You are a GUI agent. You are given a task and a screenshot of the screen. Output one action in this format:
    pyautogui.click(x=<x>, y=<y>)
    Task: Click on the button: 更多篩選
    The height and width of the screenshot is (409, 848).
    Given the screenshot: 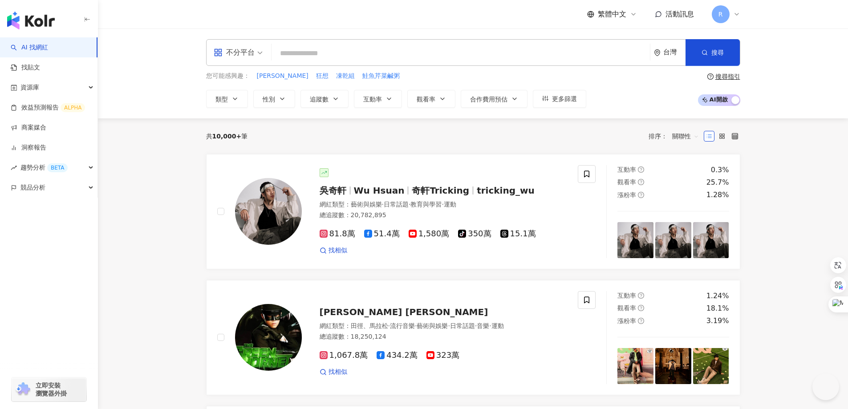 What is the action you would take?
    pyautogui.click(x=560, y=99)
    